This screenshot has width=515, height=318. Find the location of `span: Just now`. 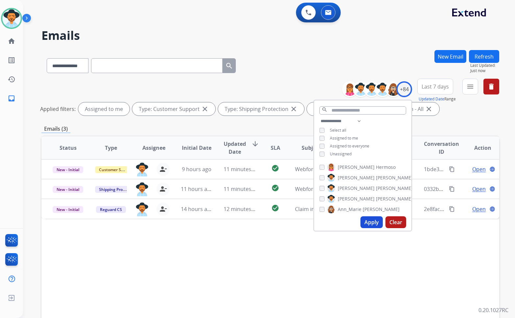

span: Just now is located at coordinates (485, 71).